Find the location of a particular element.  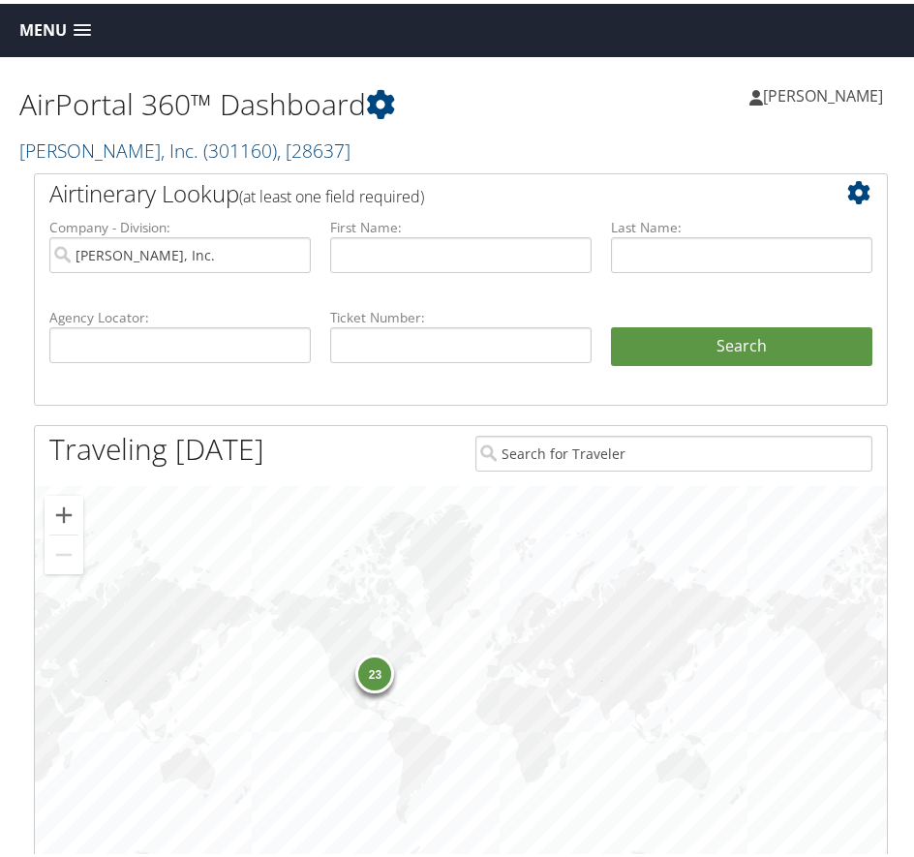

label: Ticket Number: is located at coordinates (461, 314).